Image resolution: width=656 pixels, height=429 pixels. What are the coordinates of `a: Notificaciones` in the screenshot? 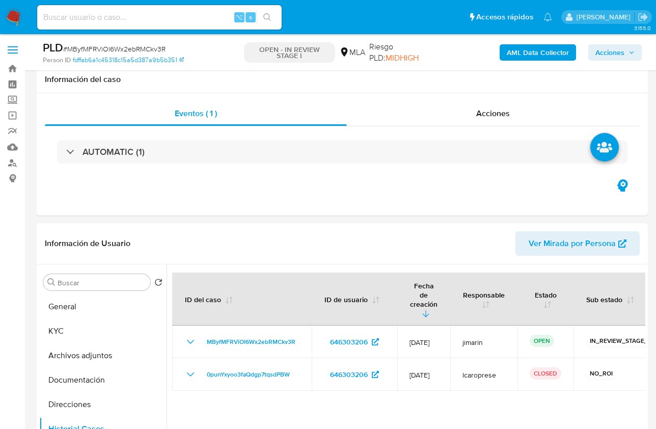 It's located at (548, 17).